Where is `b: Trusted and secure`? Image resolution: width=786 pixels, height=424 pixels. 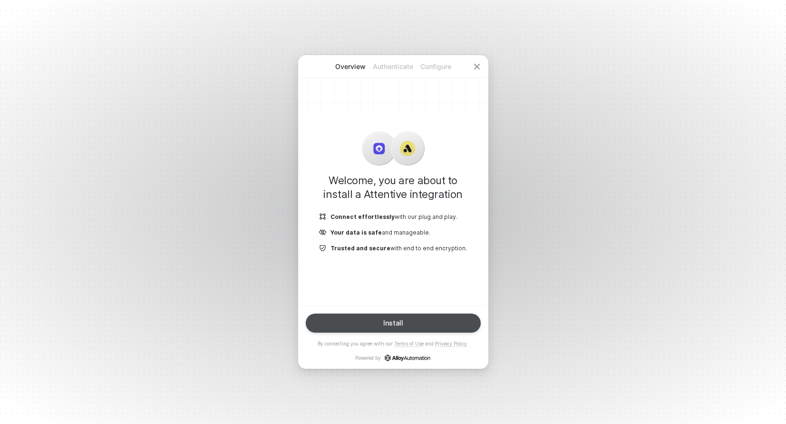
b: Trusted and secure is located at coordinates (360, 248).